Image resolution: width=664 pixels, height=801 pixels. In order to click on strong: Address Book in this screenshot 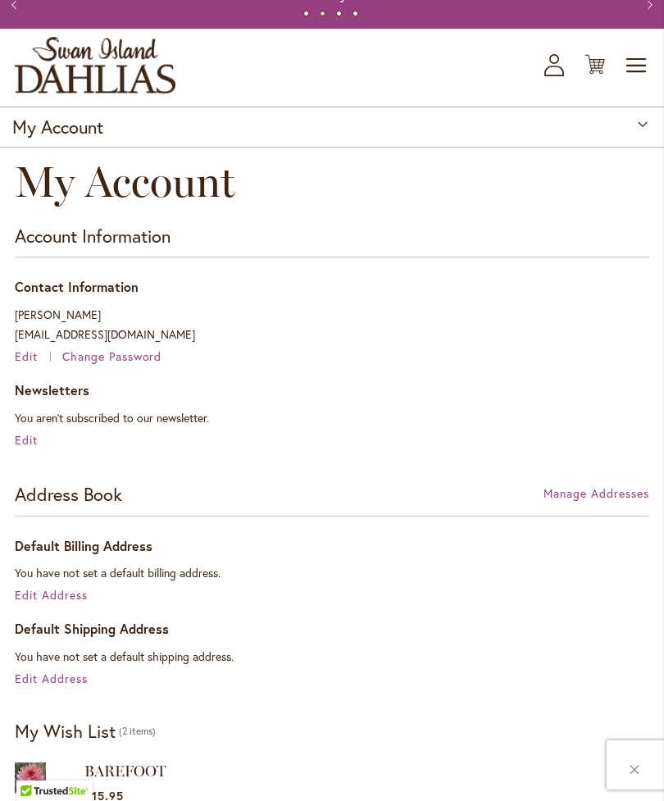, I will do `click(68, 493)`.